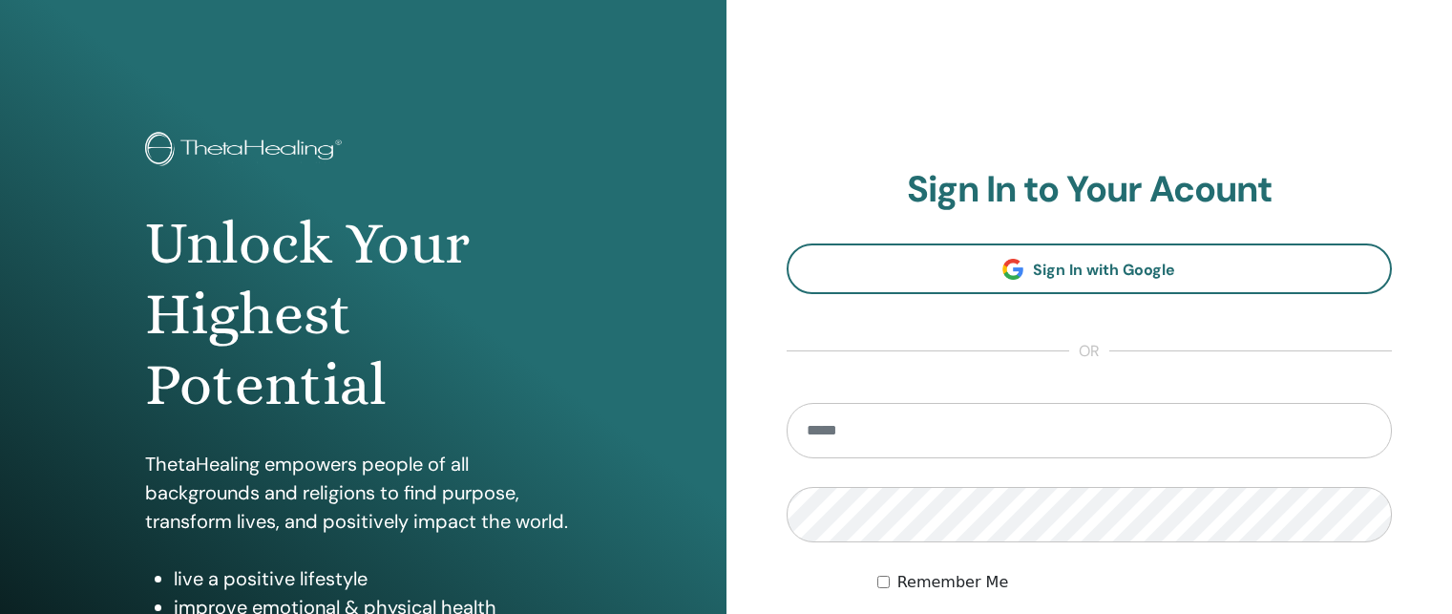 The image size is (1452, 614). Describe the element at coordinates (1089, 351) in the screenshot. I see `span: or` at that location.